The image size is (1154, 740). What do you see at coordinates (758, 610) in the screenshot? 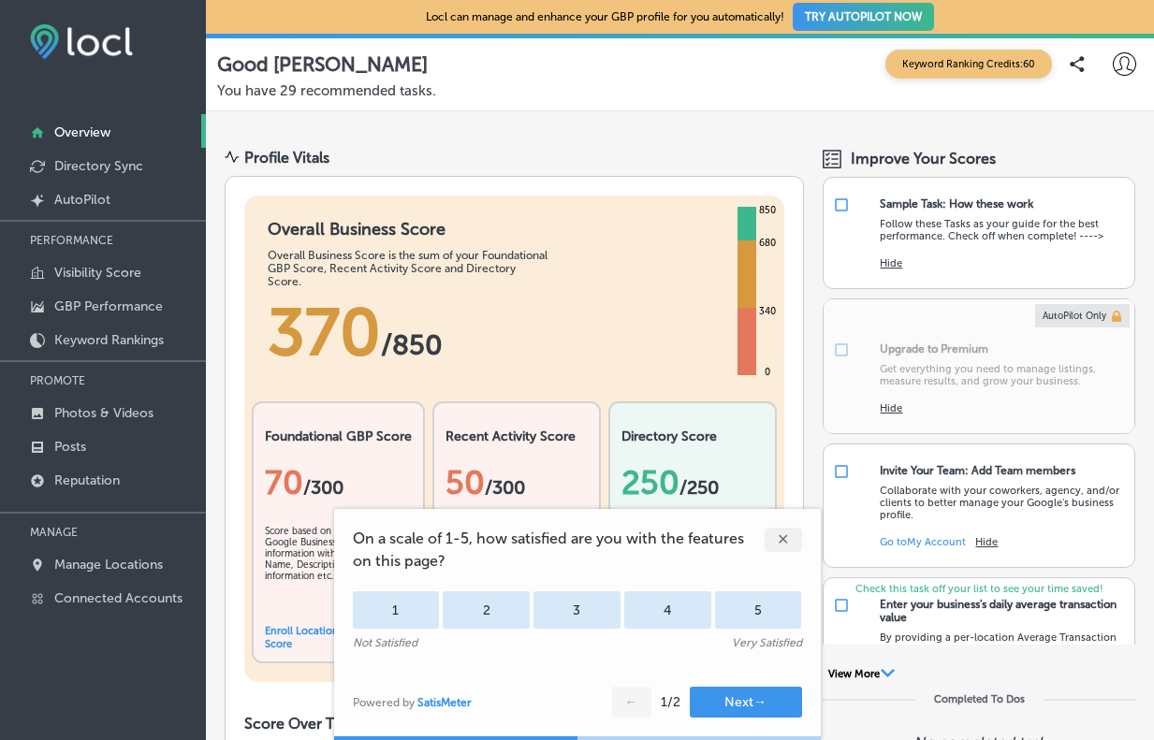
I see `div: 5` at bounding box center [758, 610].